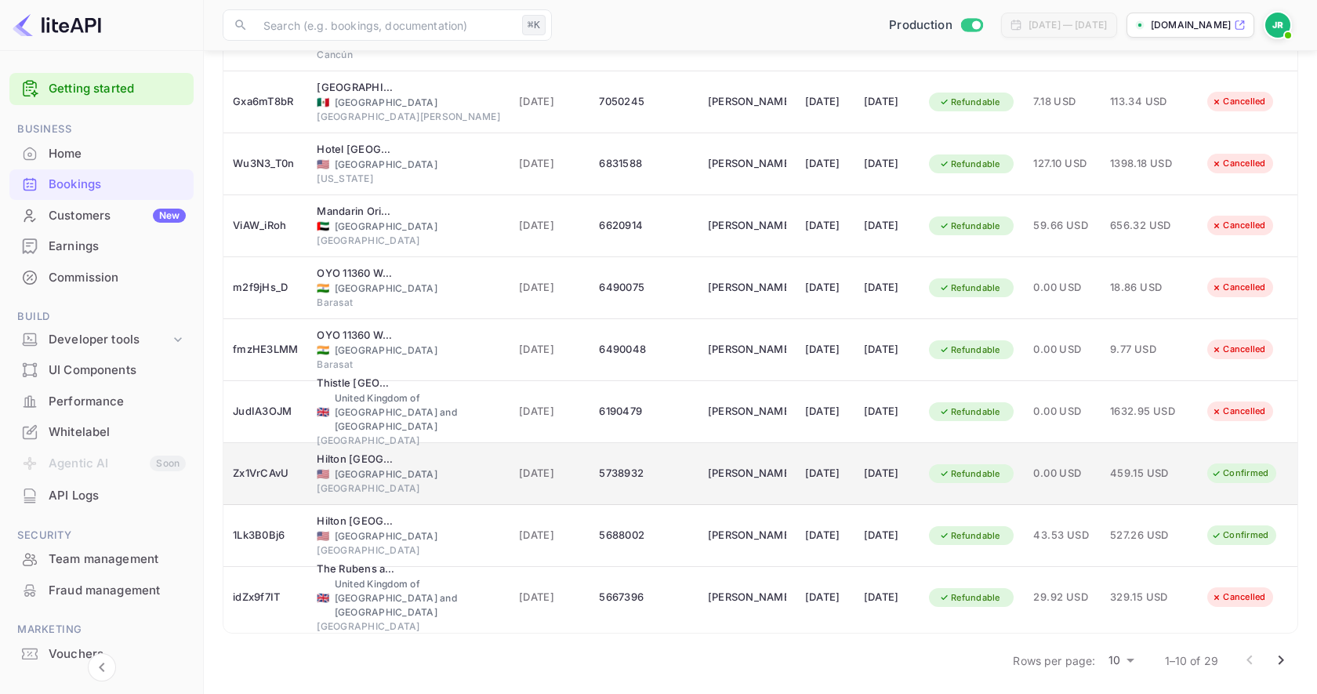 The image size is (1317, 694). I want to click on div: Cancún, so click(409, 55).